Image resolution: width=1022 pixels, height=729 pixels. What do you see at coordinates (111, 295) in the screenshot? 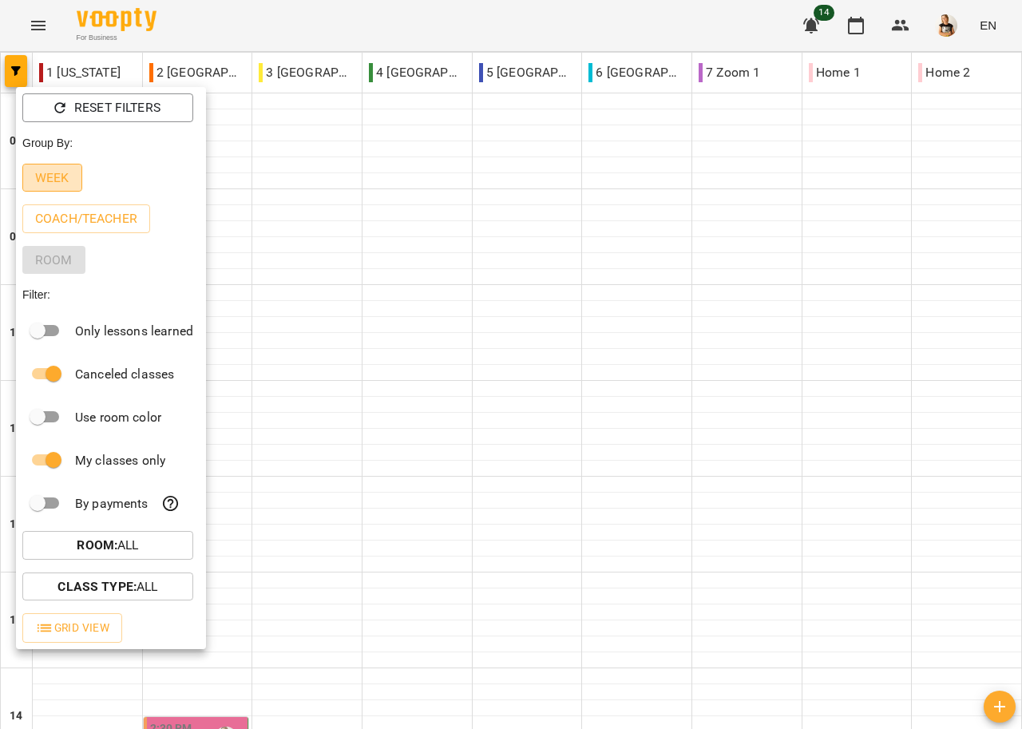
I see `div: Filter:` at bounding box center [111, 295].